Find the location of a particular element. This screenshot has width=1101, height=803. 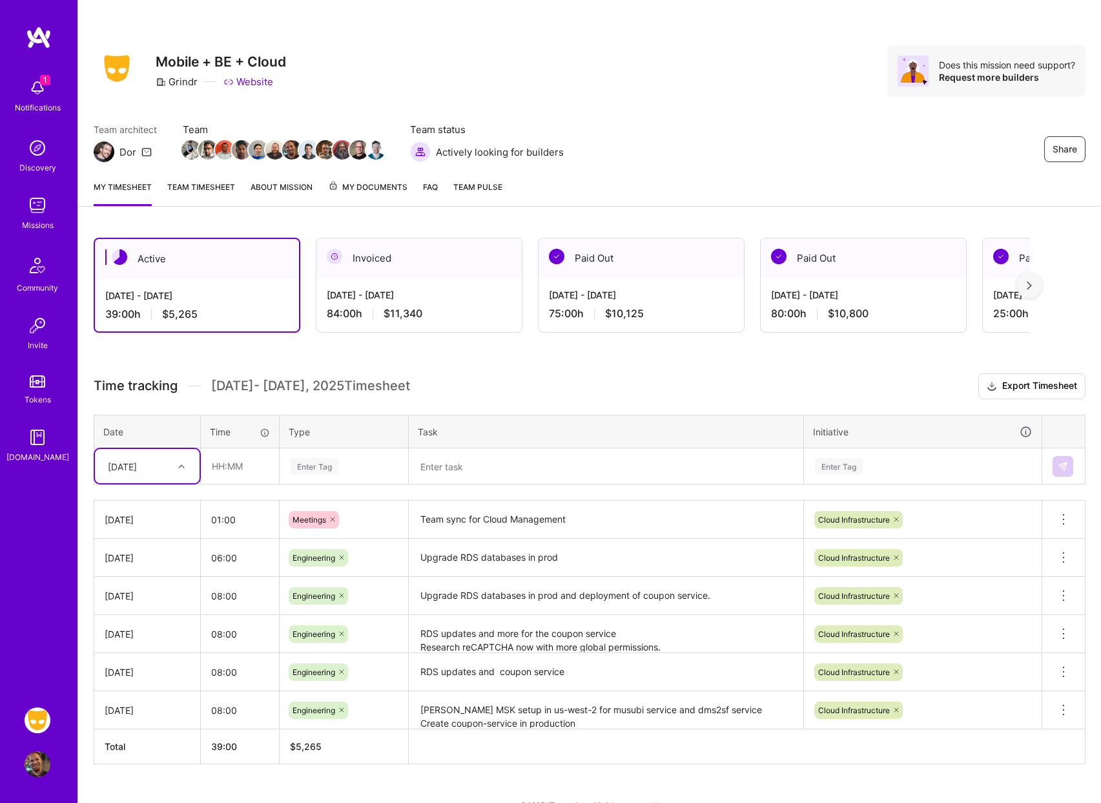

img: User Avatar is located at coordinates (37, 764).